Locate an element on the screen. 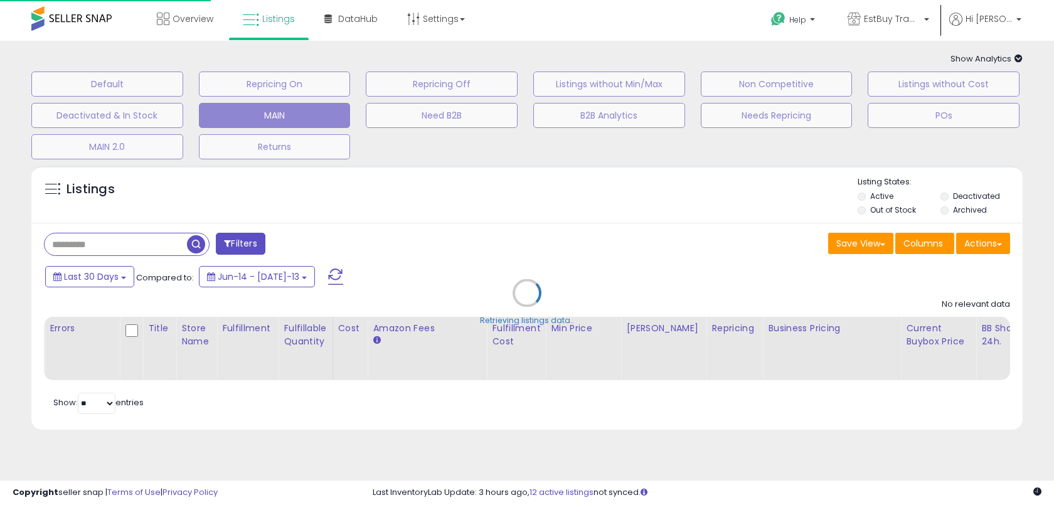 Image resolution: width=1054 pixels, height=505 pixels. span: Listings is located at coordinates (279, 19).